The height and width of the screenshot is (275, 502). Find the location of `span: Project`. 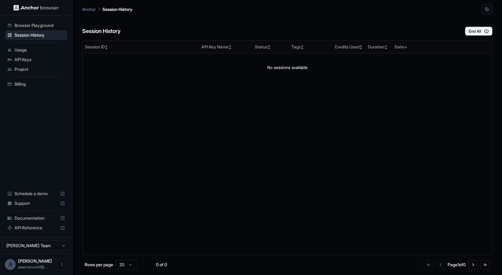

span: Project is located at coordinates (40, 69).